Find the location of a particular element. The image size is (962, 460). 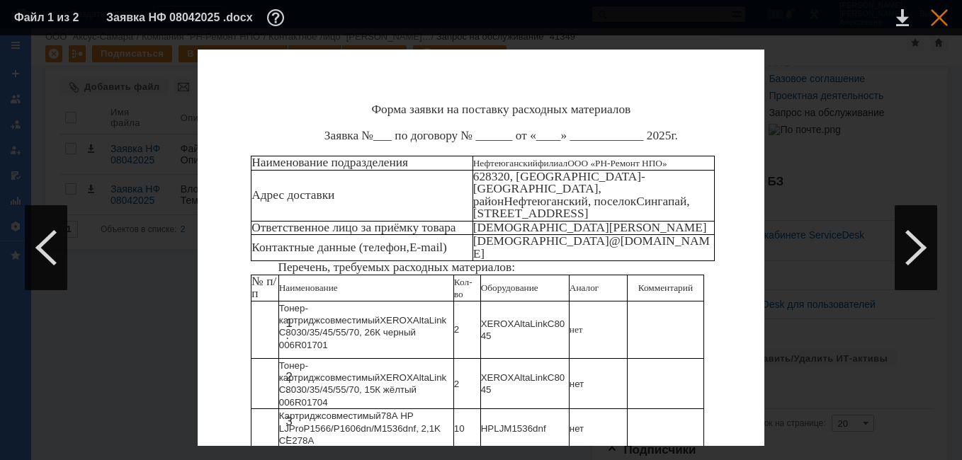

div: Файл 1 из 2 is located at coordinates (50, 18).